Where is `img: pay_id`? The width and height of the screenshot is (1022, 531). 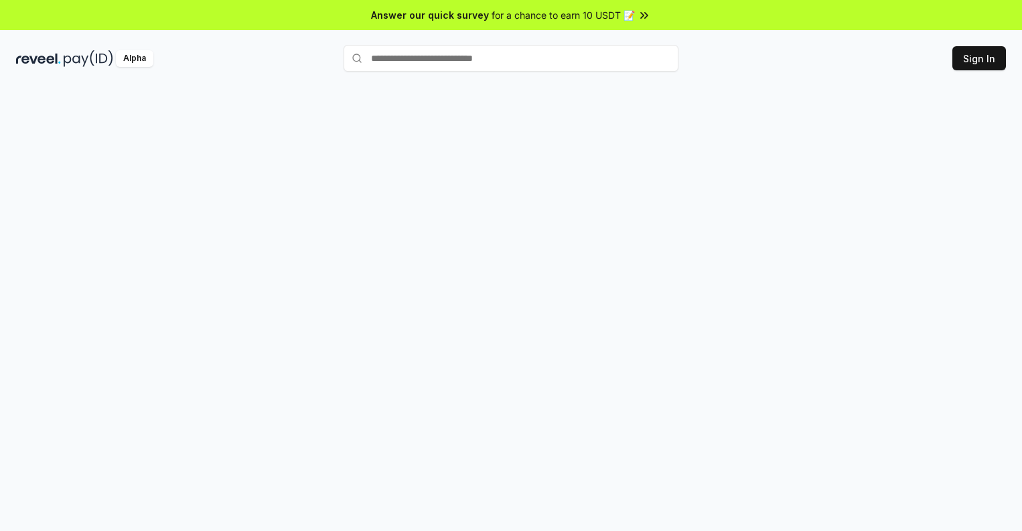 img: pay_id is located at coordinates (88, 58).